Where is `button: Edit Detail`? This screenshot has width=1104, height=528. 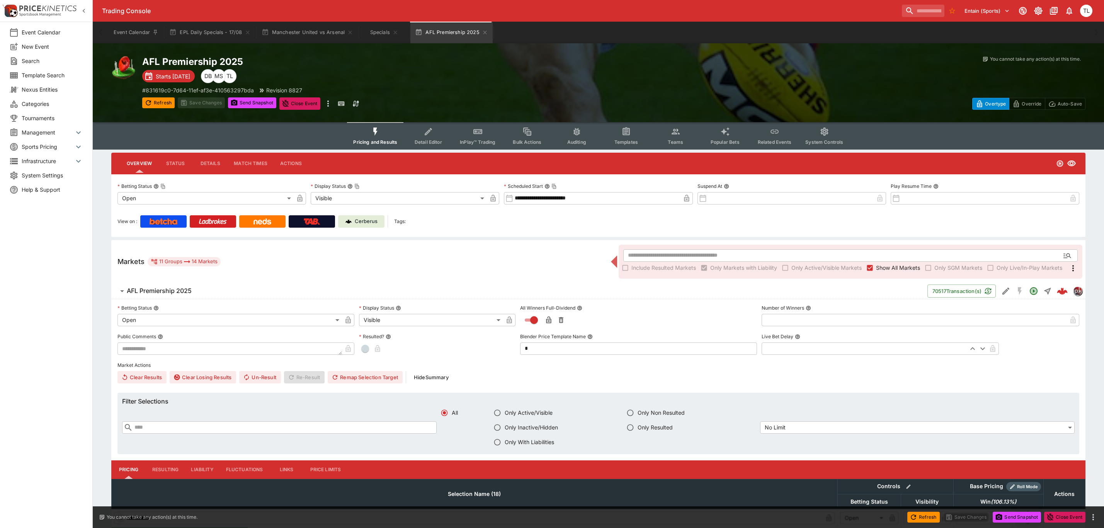 button: Edit Detail is located at coordinates (1006, 291).